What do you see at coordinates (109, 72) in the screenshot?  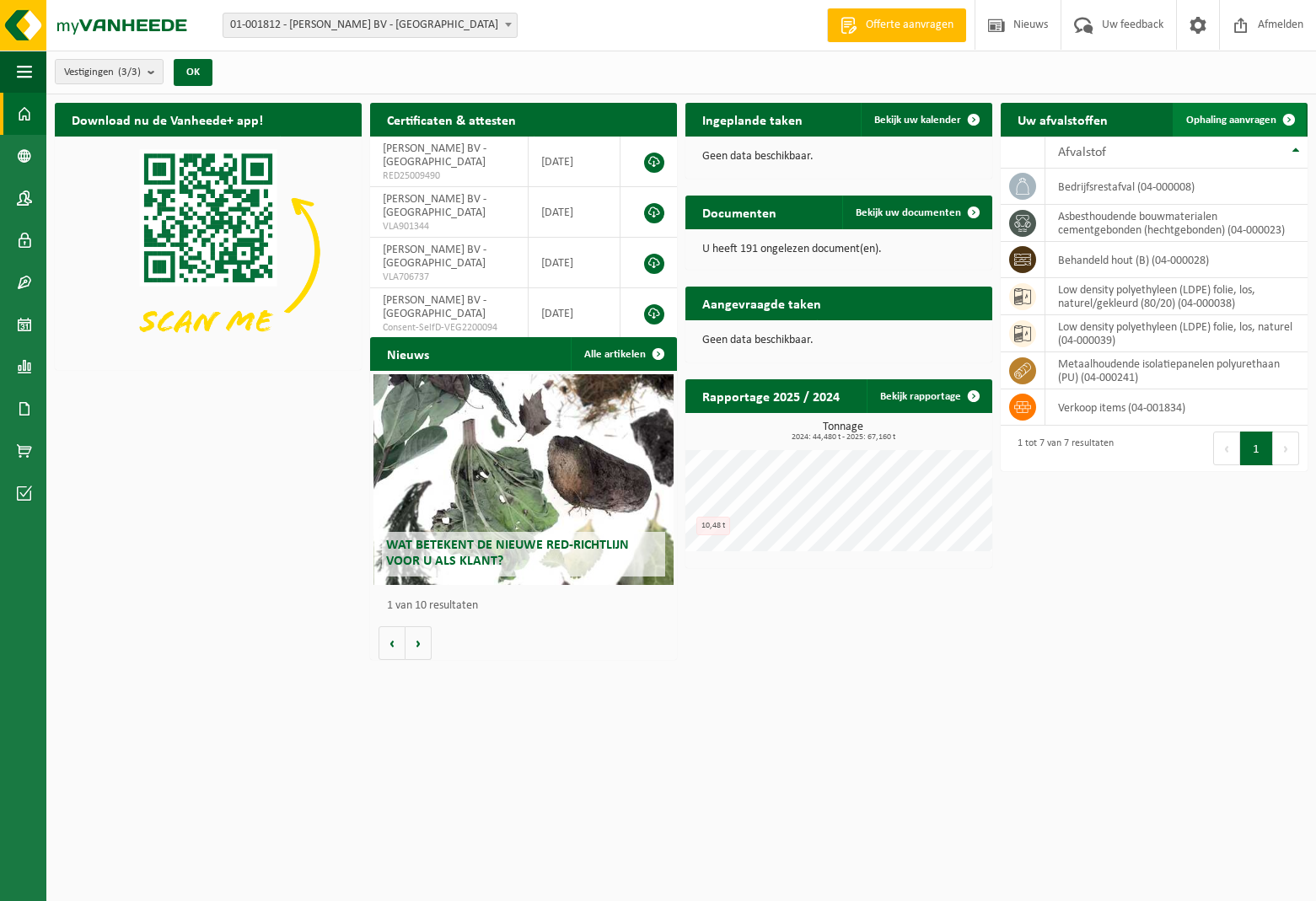 I see `button: Vestigingen(3/3)` at bounding box center [109, 72].